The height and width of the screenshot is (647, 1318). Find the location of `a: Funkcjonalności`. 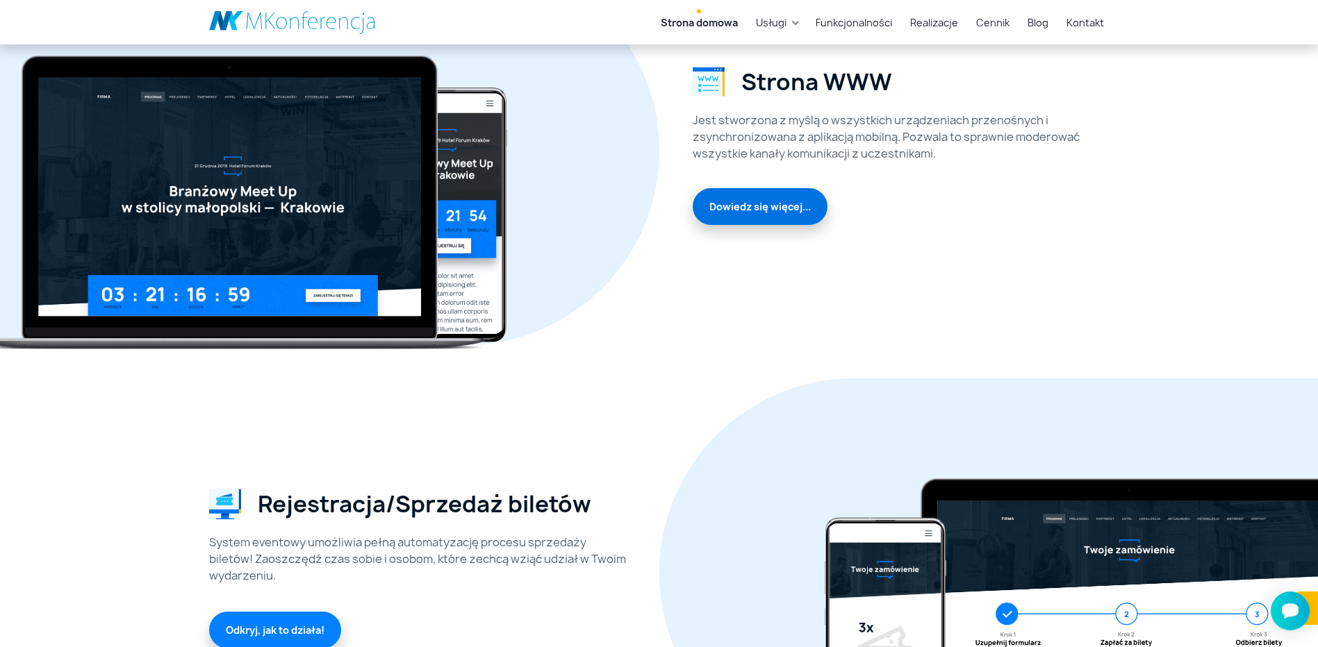

a: Funkcjonalności is located at coordinates (854, 22).